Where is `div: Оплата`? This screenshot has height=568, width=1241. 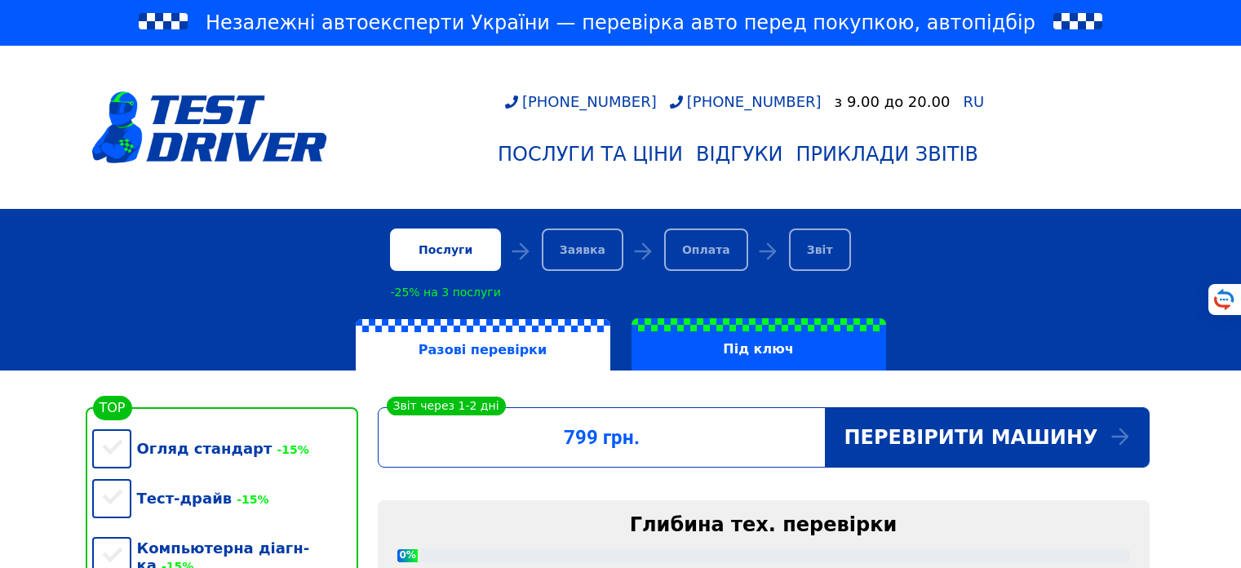 div: Оплата is located at coordinates (705, 250).